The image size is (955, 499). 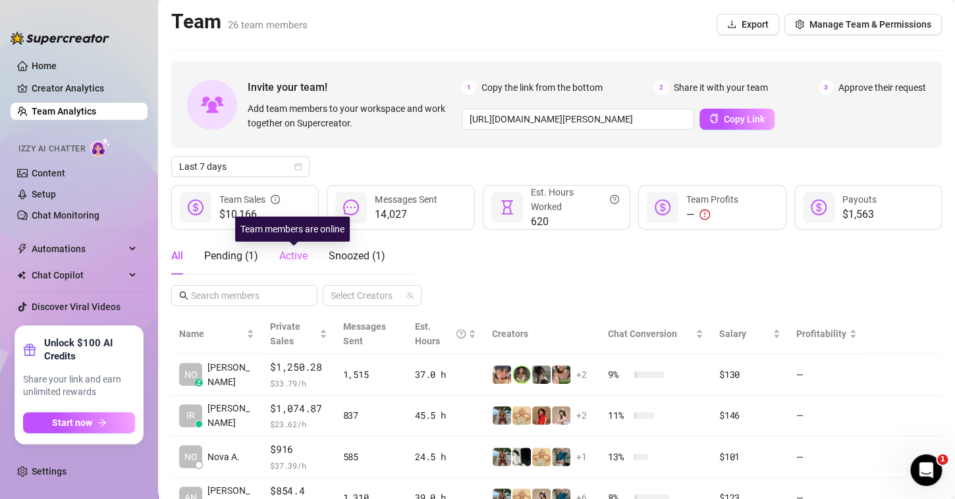 What do you see at coordinates (78, 275) in the screenshot?
I see `span: Chat Copilot` at bounding box center [78, 275].